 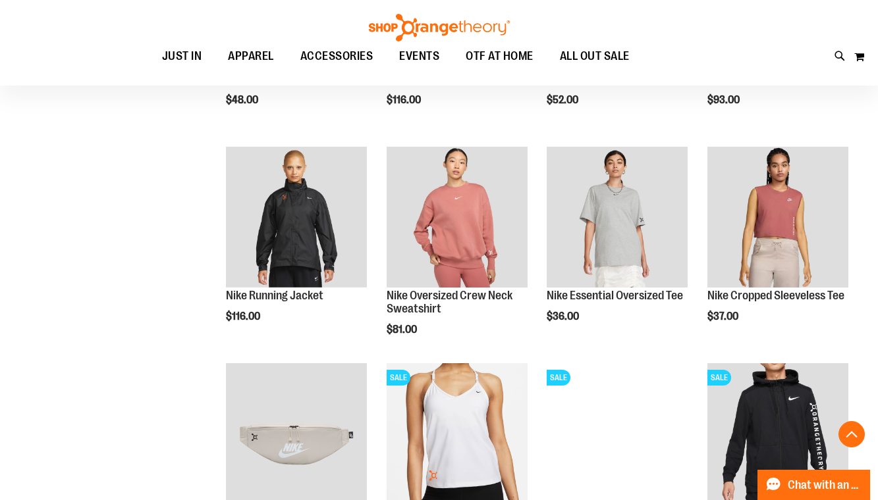 I want to click on span: $81.00, so click(x=402, y=330).